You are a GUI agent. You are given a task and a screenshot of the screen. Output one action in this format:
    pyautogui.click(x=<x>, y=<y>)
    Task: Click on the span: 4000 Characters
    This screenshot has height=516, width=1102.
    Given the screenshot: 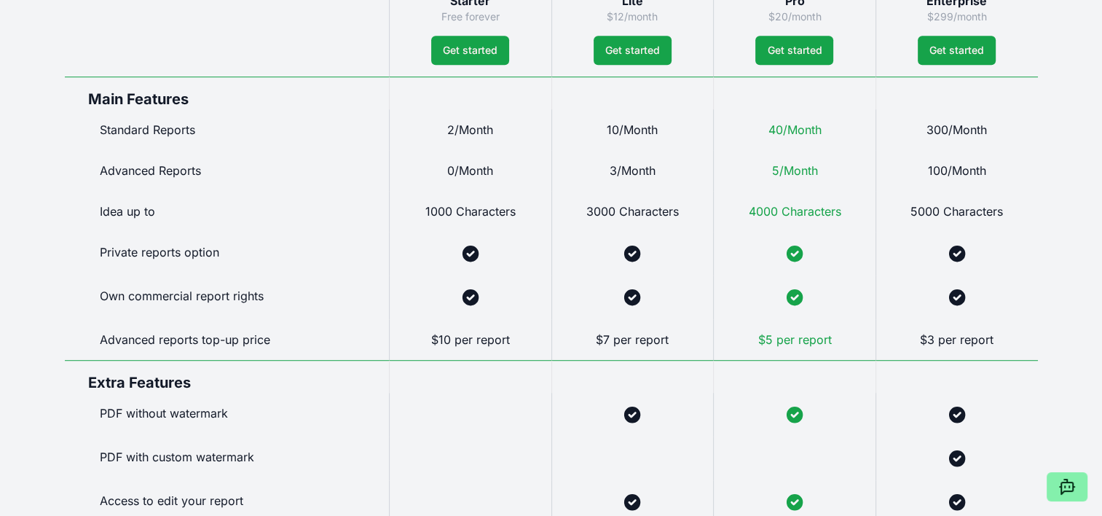 What is the action you would take?
    pyautogui.click(x=794, y=211)
    